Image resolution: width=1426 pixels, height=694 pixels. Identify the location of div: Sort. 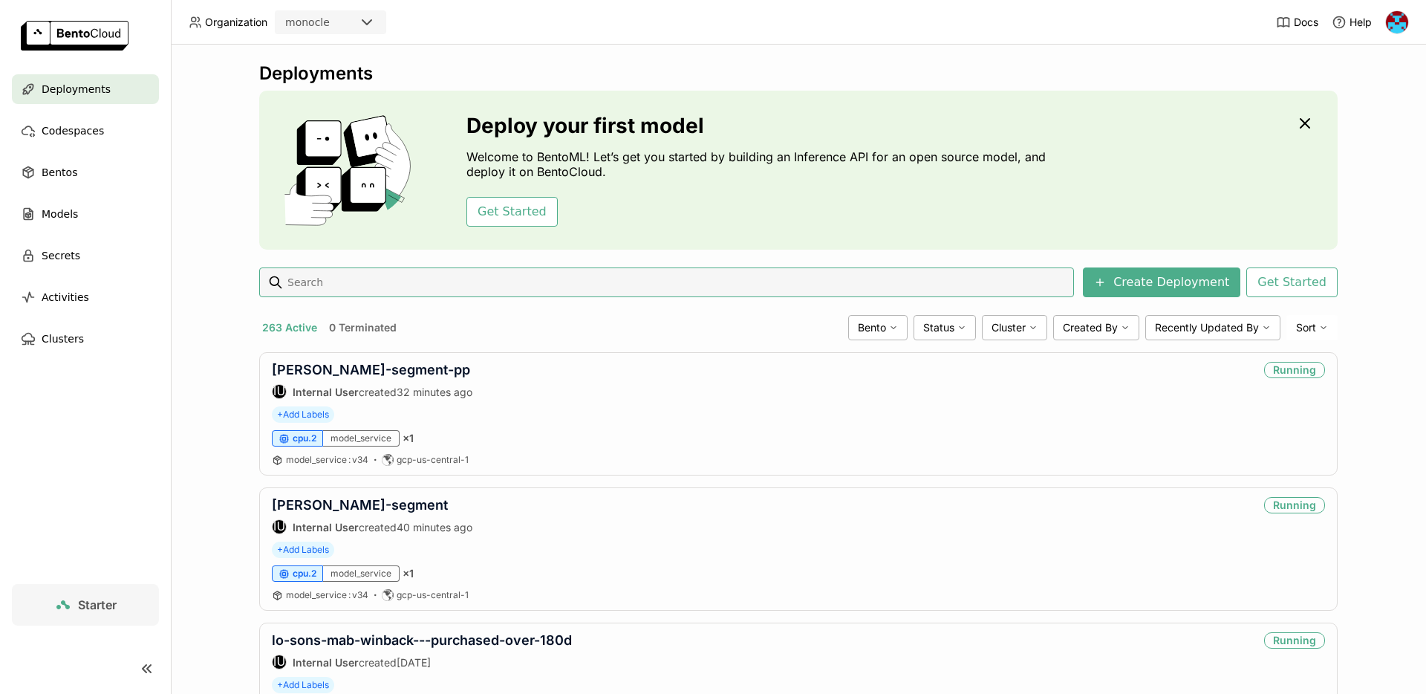
(1312, 328).